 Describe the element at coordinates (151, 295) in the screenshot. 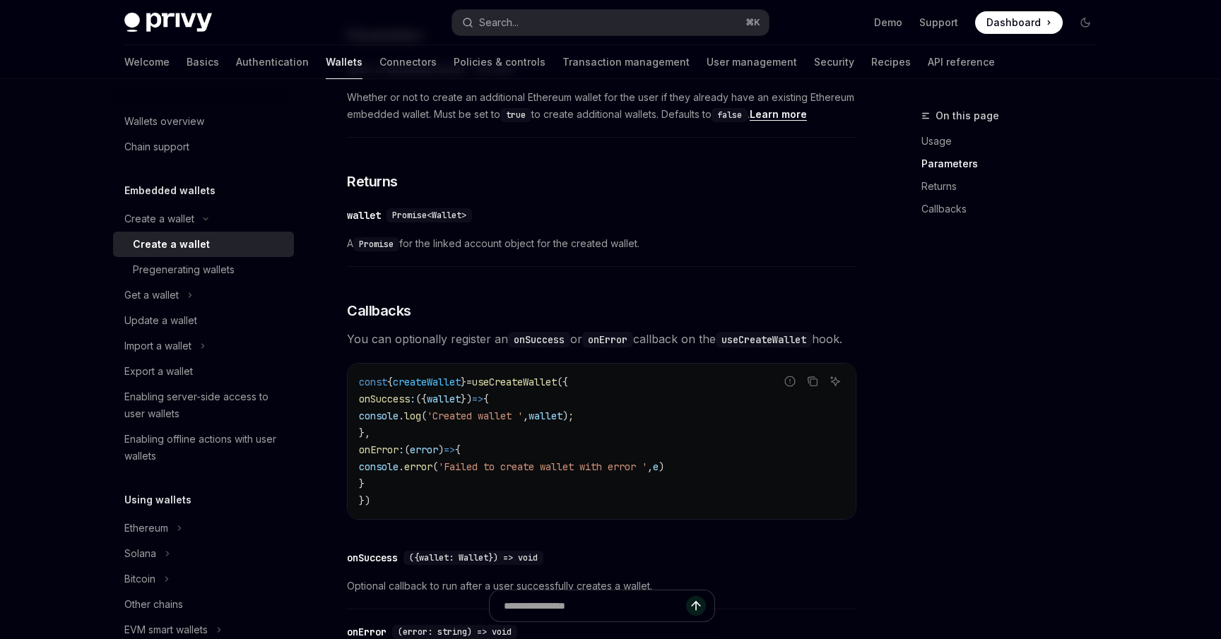

I see `div: Get a wallet` at that location.